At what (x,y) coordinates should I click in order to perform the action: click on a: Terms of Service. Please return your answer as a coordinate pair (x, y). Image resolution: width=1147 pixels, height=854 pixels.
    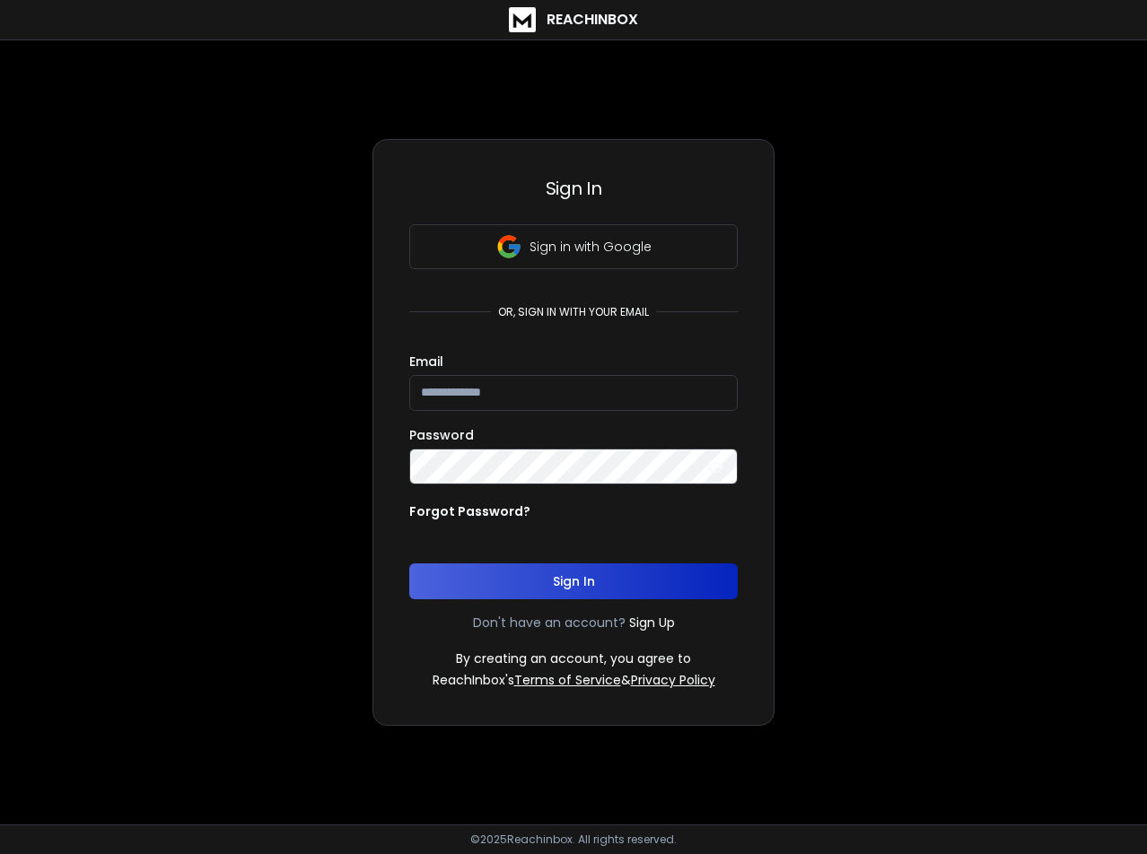
    Looking at the image, I should click on (567, 680).